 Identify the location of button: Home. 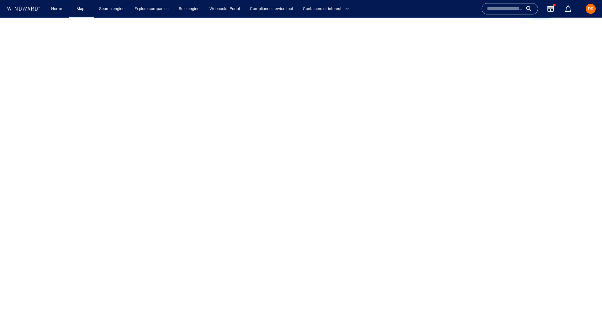
(56, 9).